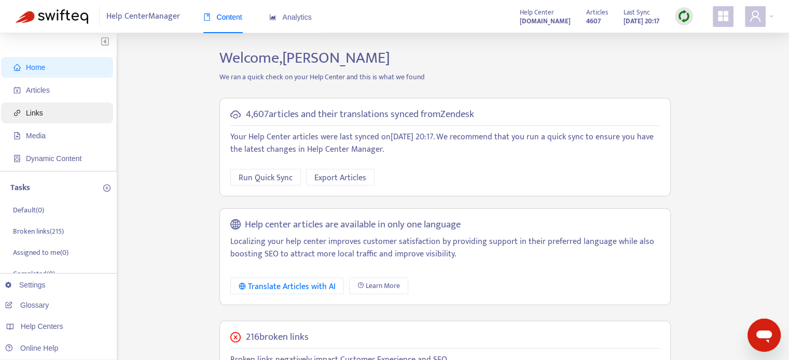 Image resolution: width=789 pixels, height=360 pixels. I want to click on span: Content, so click(222, 17).